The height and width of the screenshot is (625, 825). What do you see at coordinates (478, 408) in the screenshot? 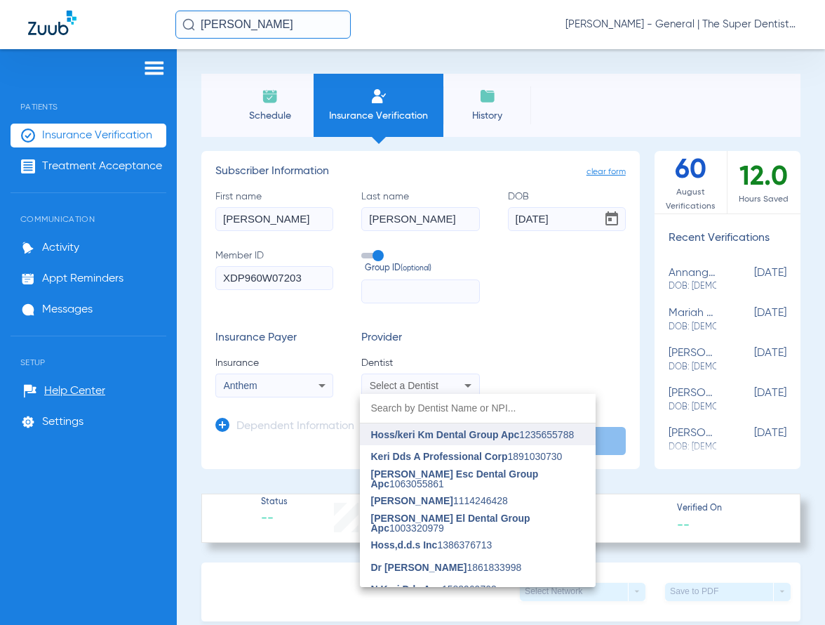
I see `input: dropdown search` at bounding box center [478, 408].